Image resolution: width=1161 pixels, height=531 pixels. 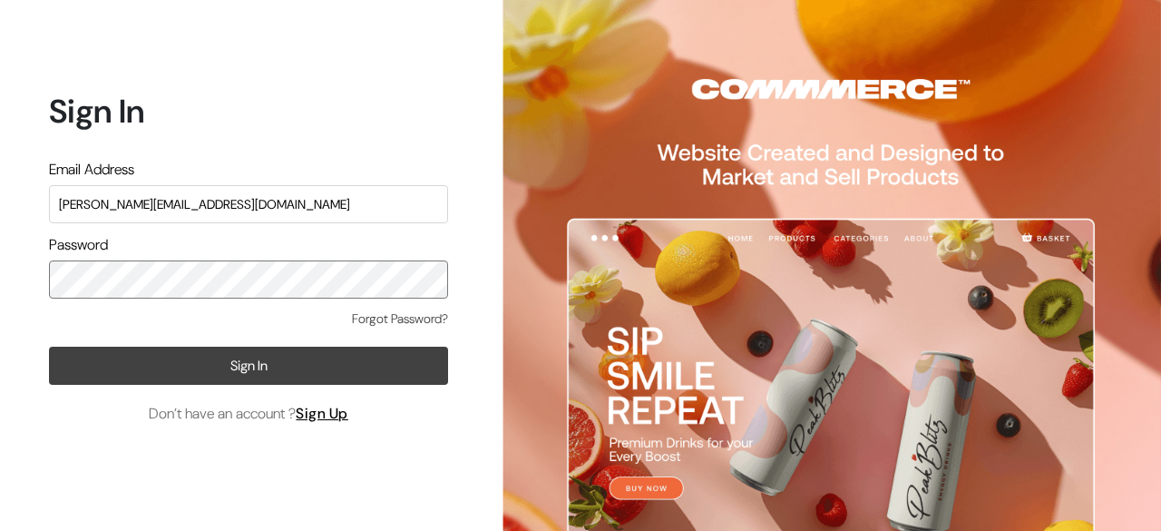 I want to click on span: Don’t have an account ?, so click(x=249, y=414).